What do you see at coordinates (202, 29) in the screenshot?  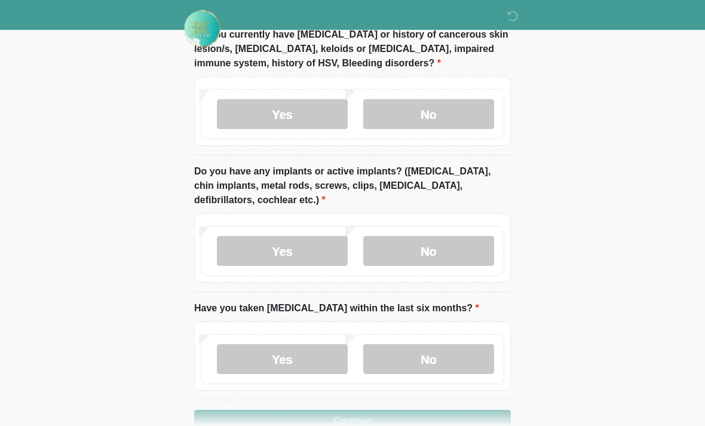 I see `img: Rehydrate Aesthetics & Wellness Logo` at bounding box center [202, 29].